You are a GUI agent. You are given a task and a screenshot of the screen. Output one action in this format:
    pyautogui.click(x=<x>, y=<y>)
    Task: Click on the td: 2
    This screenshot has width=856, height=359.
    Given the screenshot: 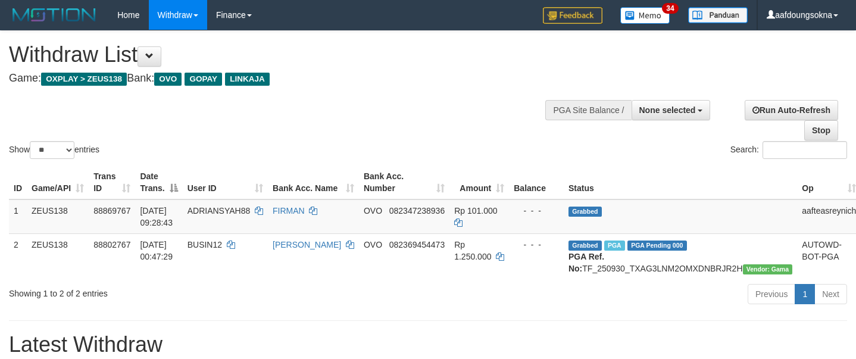 What is the action you would take?
    pyautogui.click(x=18, y=256)
    